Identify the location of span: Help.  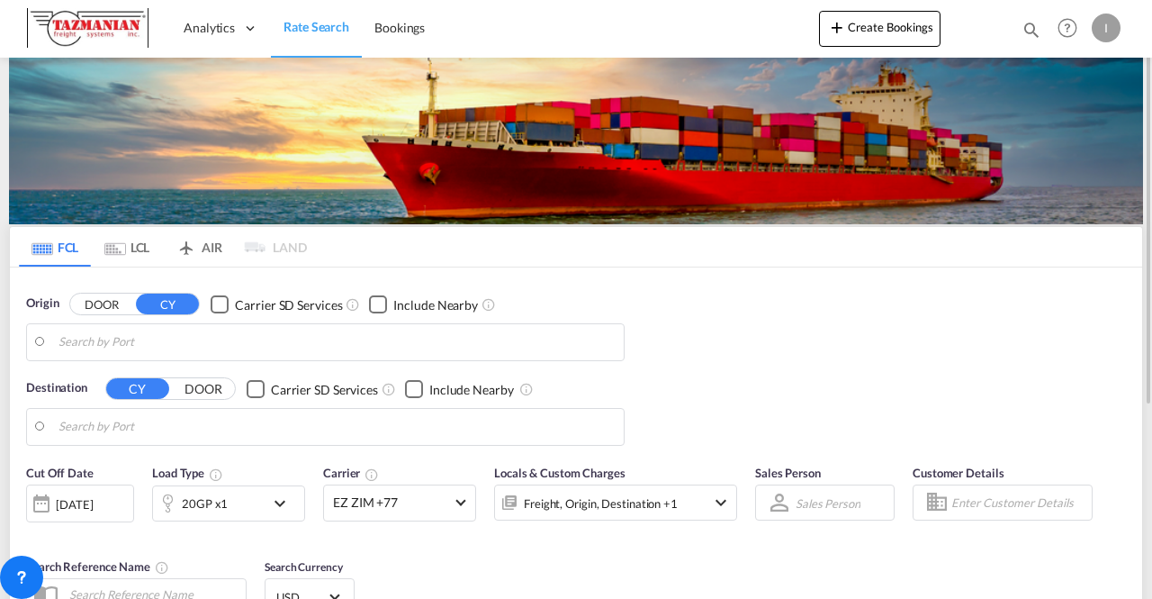
(1067, 28).